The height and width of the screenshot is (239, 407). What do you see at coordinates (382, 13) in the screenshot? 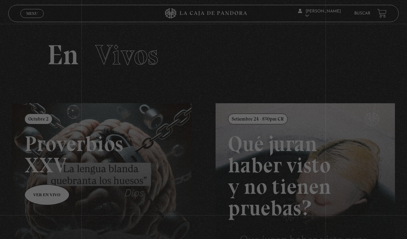
I see `a: View your shopping cart` at bounding box center [382, 13].